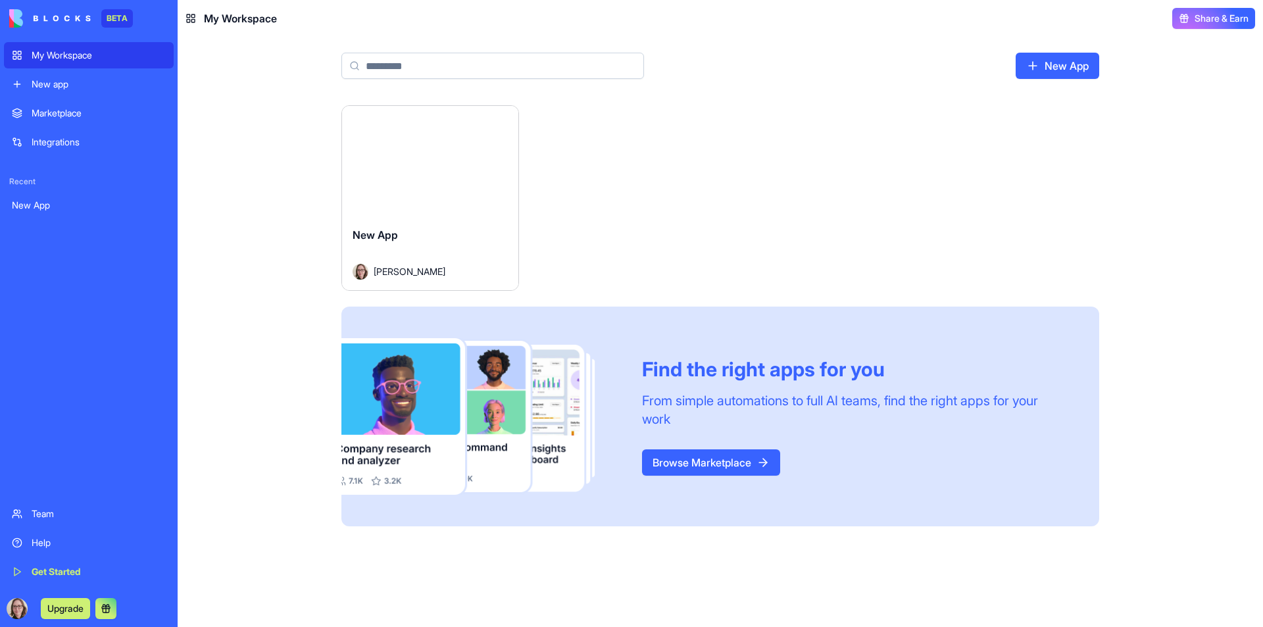 The width and height of the screenshot is (1263, 627). Describe the element at coordinates (1222, 18) in the screenshot. I see `span: Share & Earn` at that location.